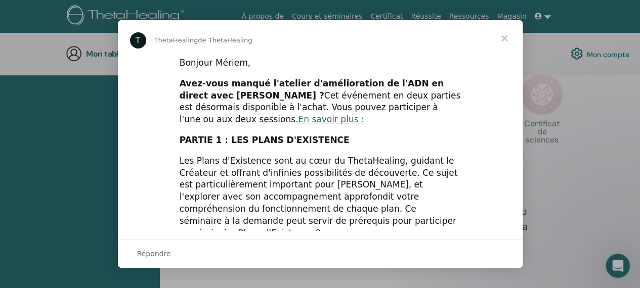  I want to click on font: de ThetaHealing, so click(225, 40).